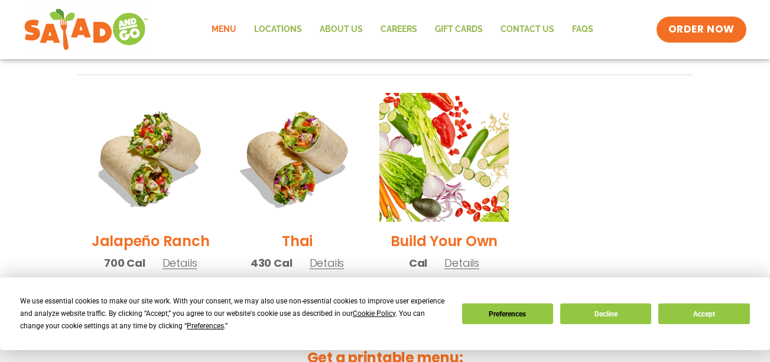 The image size is (770, 362). What do you see at coordinates (702, 30) in the screenshot?
I see `span: ORDER NOW` at bounding box center [702, 30].